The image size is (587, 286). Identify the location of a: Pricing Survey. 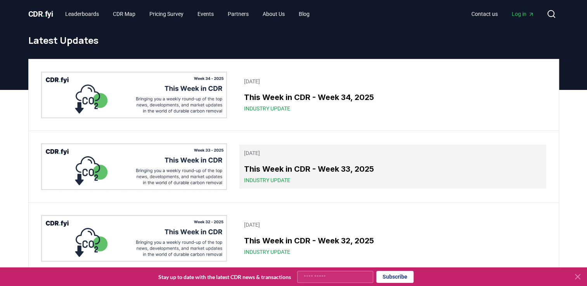
(166, 14).